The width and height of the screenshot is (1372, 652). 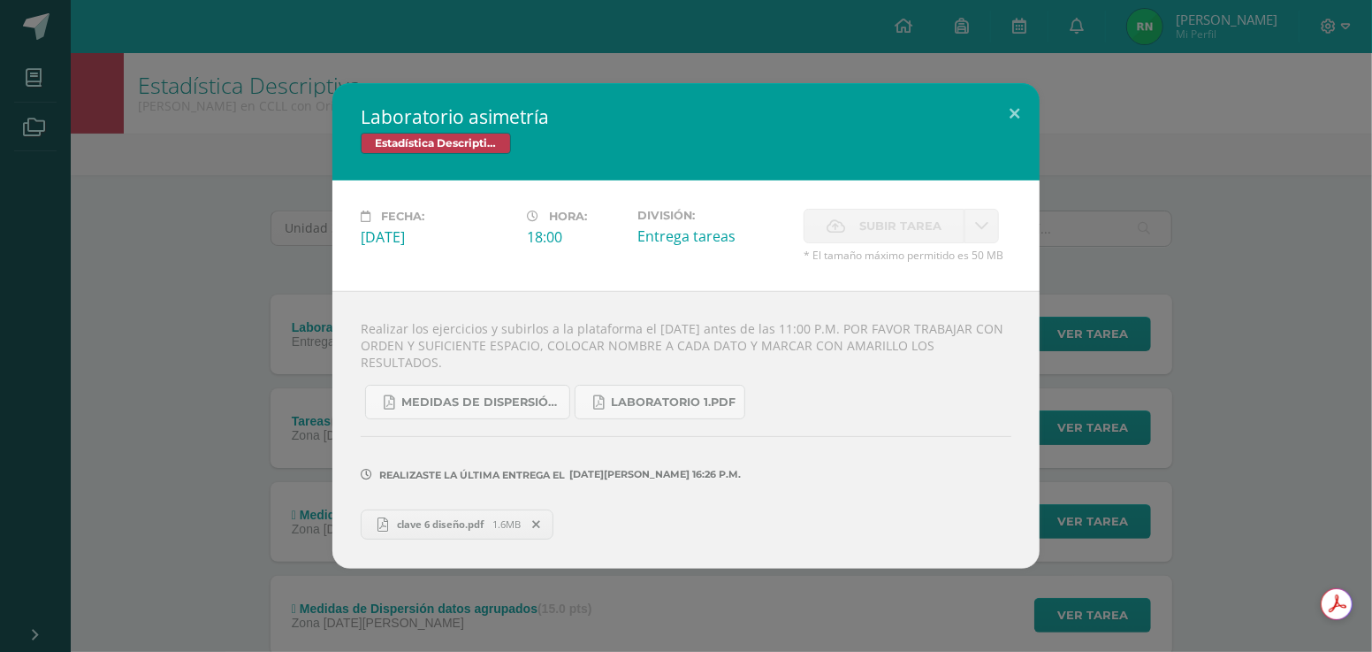 What do you see at coordinates (900, 225) in the screenshot?
I see `span: Subir tarea` at bounding box center [900, 225].